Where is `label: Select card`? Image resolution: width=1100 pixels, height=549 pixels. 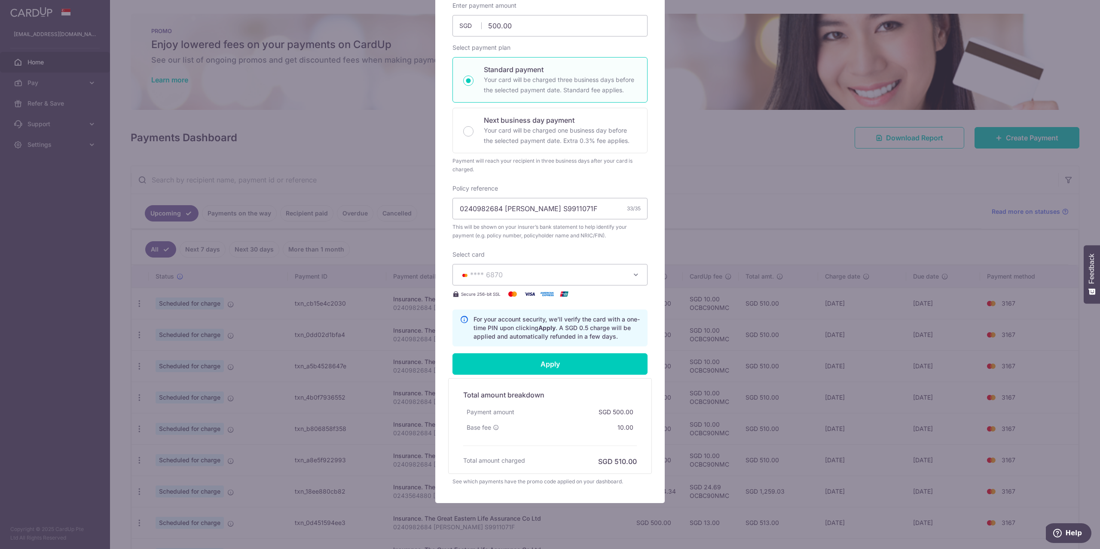
label: Select card is located at coordinates (468, 255).